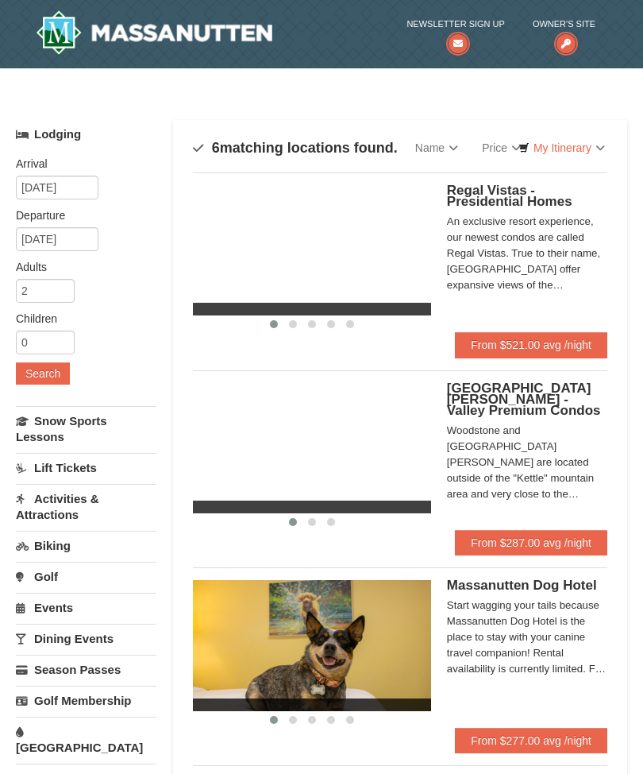  Describe the element at coordinates (86, 134) in the screenshot. I see `a: Lodging` at that location.